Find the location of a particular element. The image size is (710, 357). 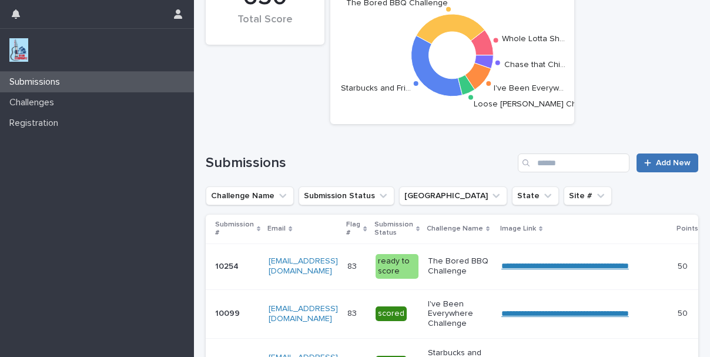

text: Whole Lotta Sh… is located at coordinates (534, 38).